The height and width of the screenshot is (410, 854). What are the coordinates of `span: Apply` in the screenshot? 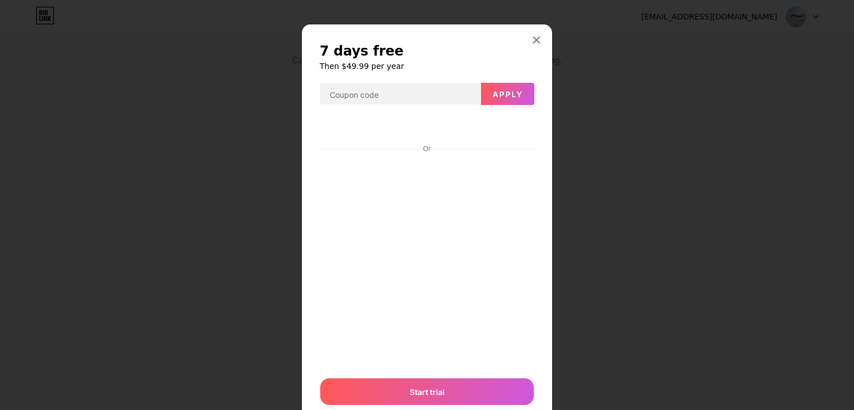 It's located at (508, 94).